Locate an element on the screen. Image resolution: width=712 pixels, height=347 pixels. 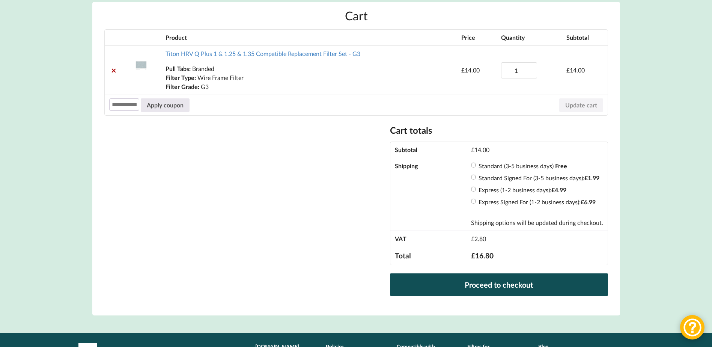
a: Titon HRV Q Plus 1 & 1.25 & 1.35 Compatible Replacement Filter Set - G3 is located at coordinates (263, 53).